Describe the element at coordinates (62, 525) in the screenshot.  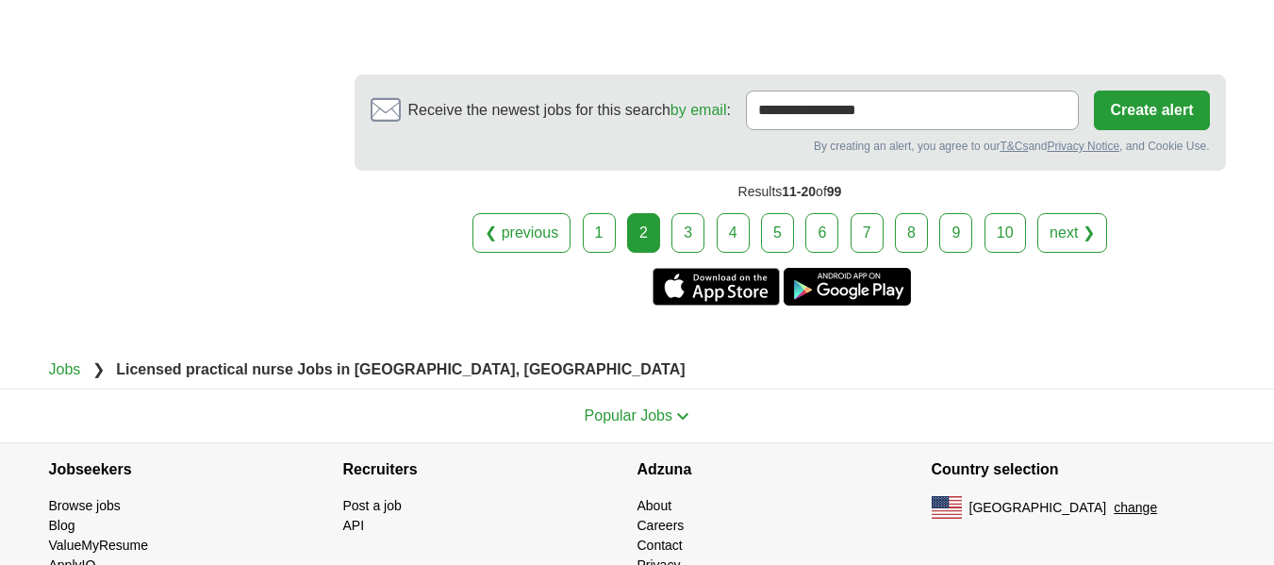
I see `a: Blog` at that location.